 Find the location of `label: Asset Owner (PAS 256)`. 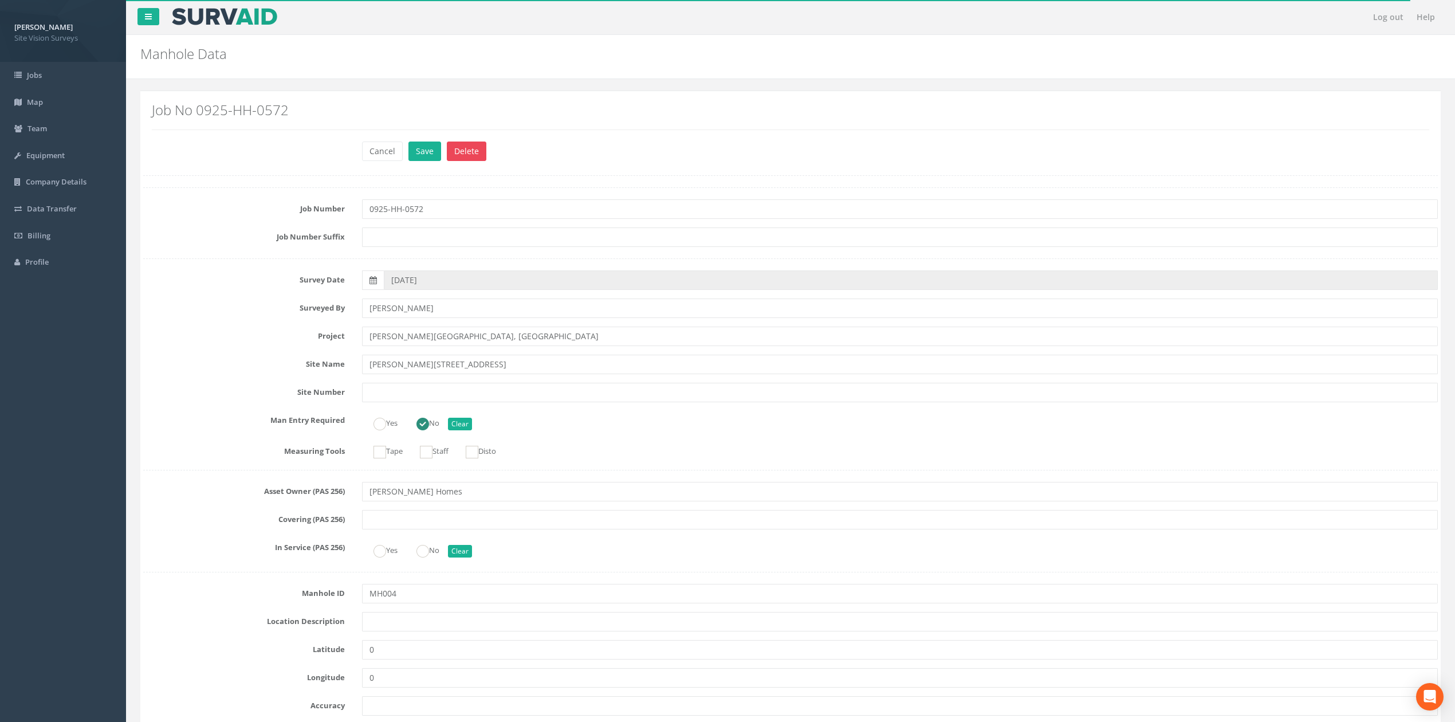

label: Asset Owner (PAS 256) is located at coordinates (244, 489).